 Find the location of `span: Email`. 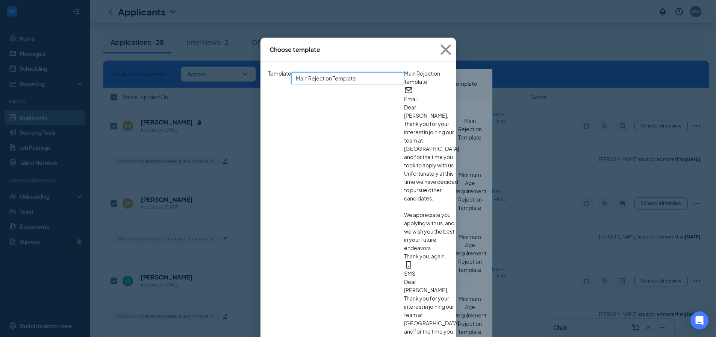

span: Email is located at coordinates (432, 94).